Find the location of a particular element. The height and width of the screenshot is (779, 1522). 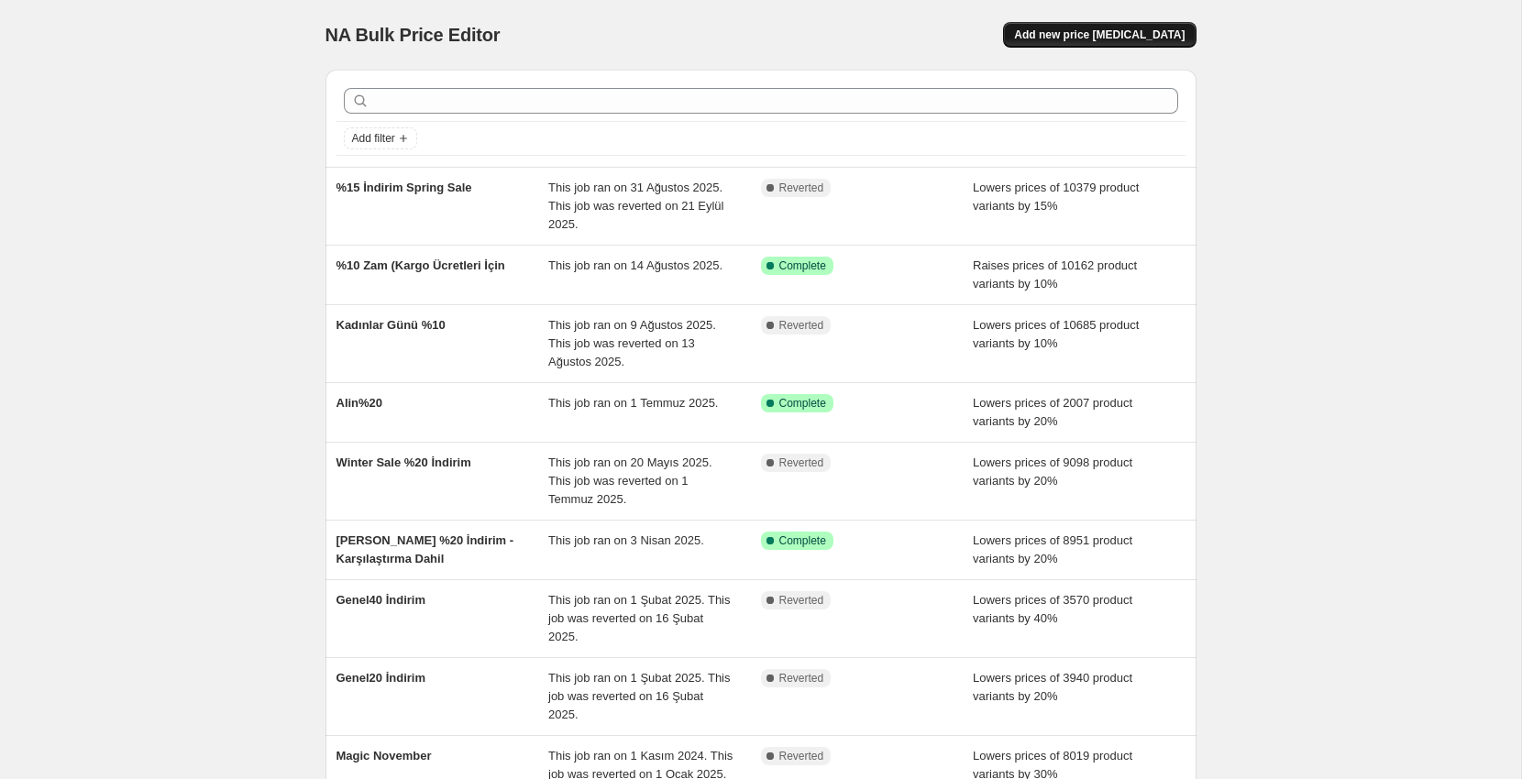

span: Lowers prices of 8951 product variants by 20% is located at coordinates (1053, 549).